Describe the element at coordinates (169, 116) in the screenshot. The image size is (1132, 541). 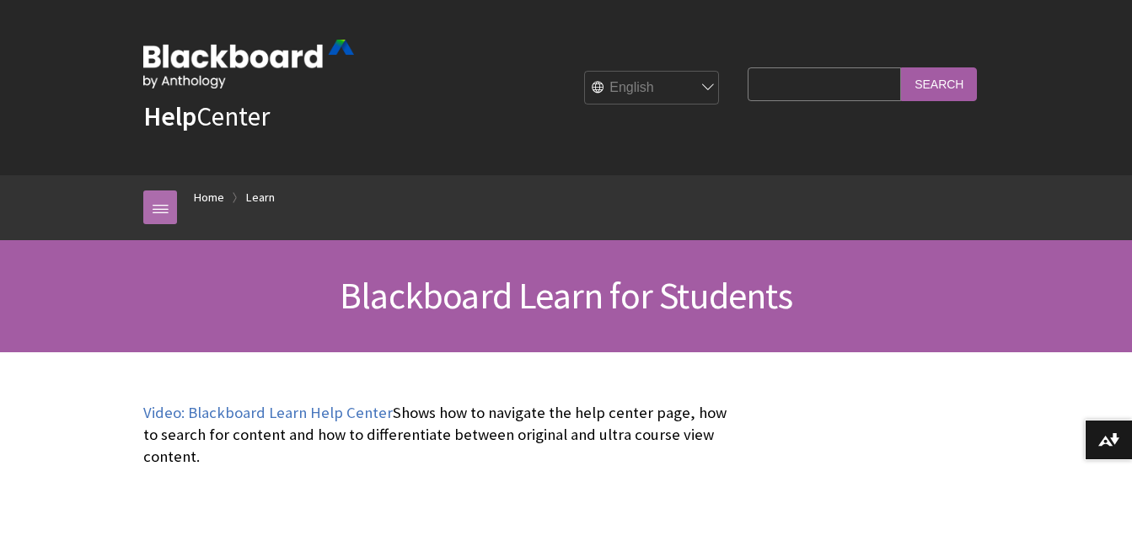
I see `strong: Help` at that location.